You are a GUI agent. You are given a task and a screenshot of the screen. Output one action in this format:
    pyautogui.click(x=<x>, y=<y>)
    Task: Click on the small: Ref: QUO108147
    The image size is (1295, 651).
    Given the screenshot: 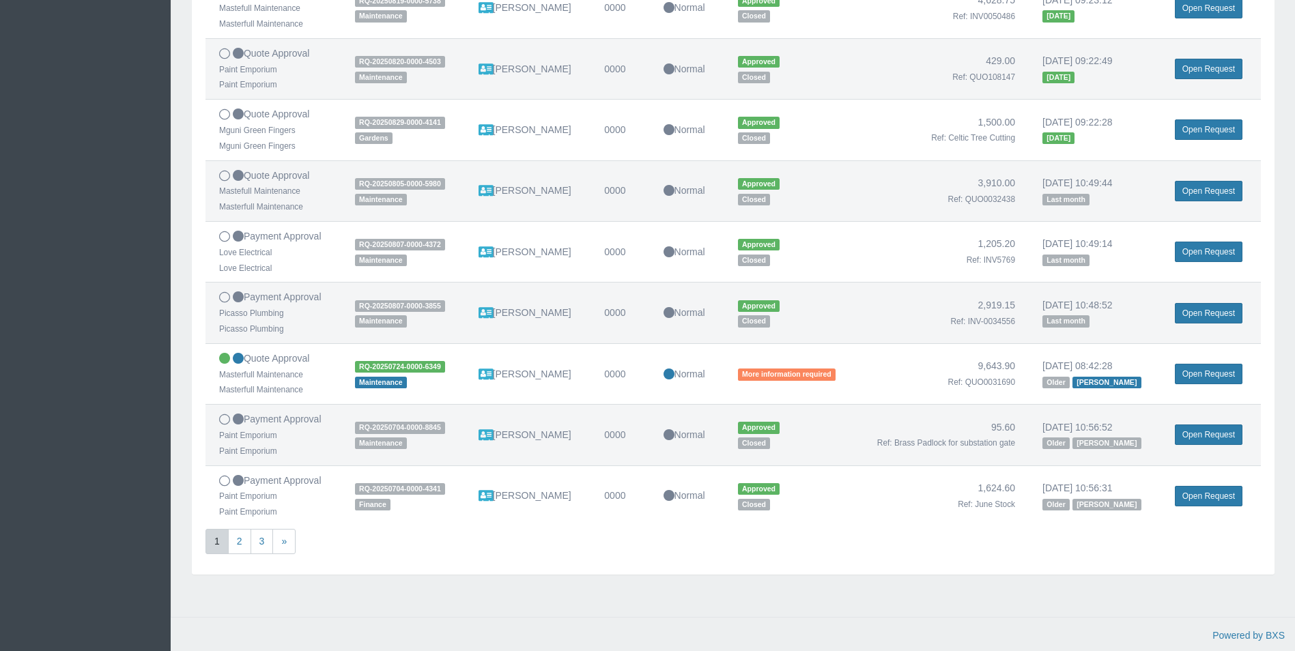 What is the action you would take?
    pyautogui.click(x=984, y=77)
    